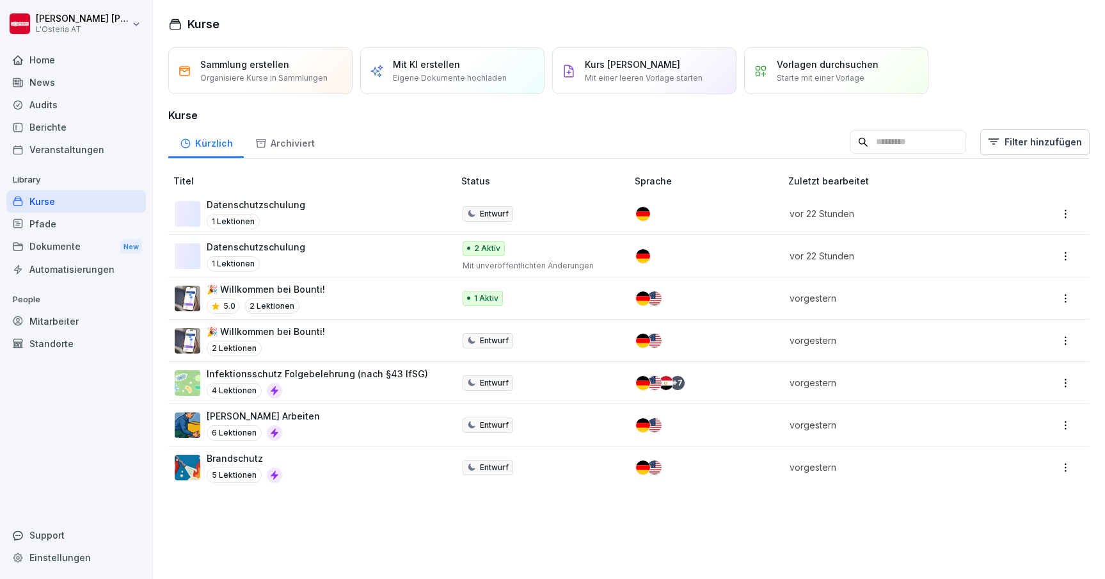 Image resolution: width=1105 pixels, height=579 pixels. Describe the element at coordinates (821, 78) in the screenshot. I see `p: Starte mit einer Vorlage` at that location.